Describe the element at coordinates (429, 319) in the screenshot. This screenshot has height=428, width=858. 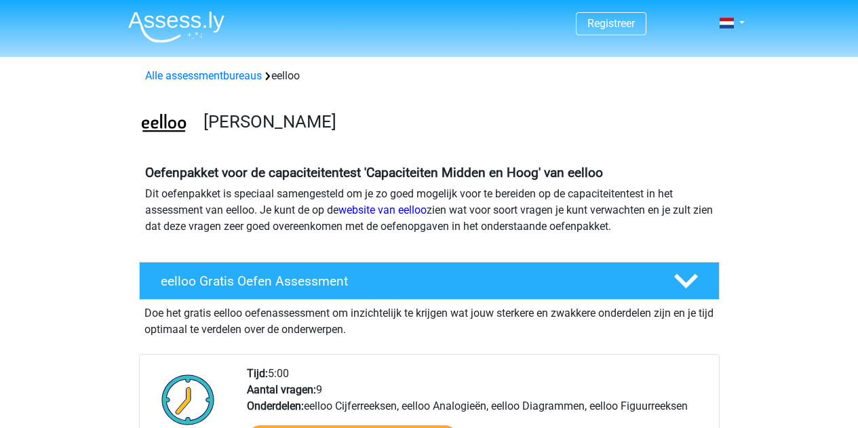
I see `div: Doe het gratis eelloo oefenassessment om inzichtelijk te krijgen wat jouw sterkere en zwakkere on...` at that location.